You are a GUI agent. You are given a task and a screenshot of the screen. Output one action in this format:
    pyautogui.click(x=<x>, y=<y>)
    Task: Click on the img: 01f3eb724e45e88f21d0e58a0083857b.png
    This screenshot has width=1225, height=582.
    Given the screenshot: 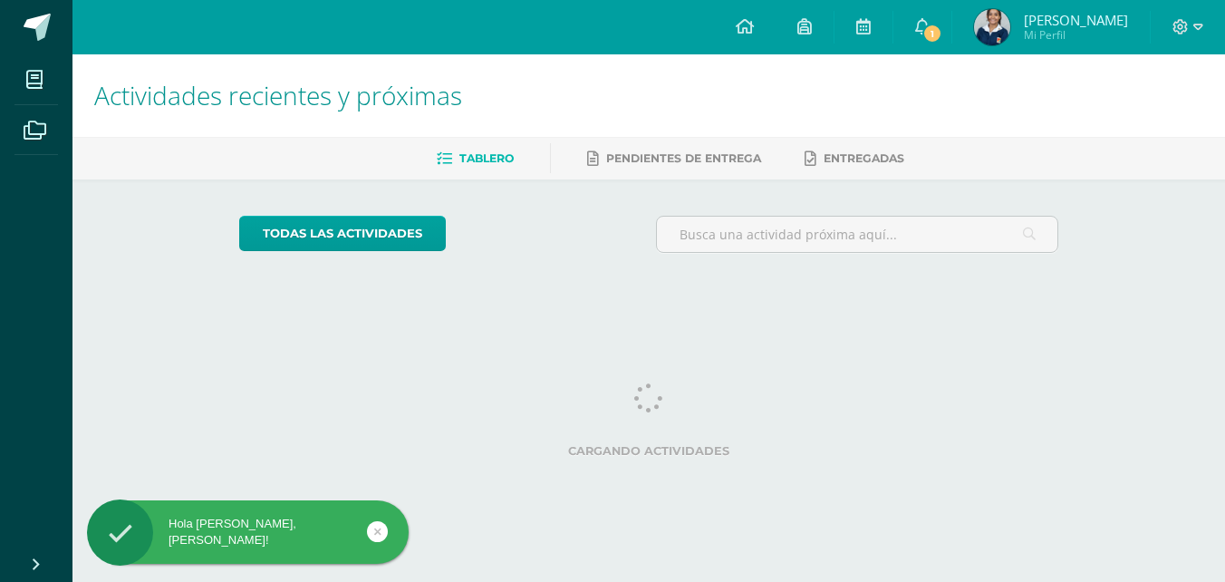 What is the action you would take?
    pyautogui.click(x=992, y=27)
    